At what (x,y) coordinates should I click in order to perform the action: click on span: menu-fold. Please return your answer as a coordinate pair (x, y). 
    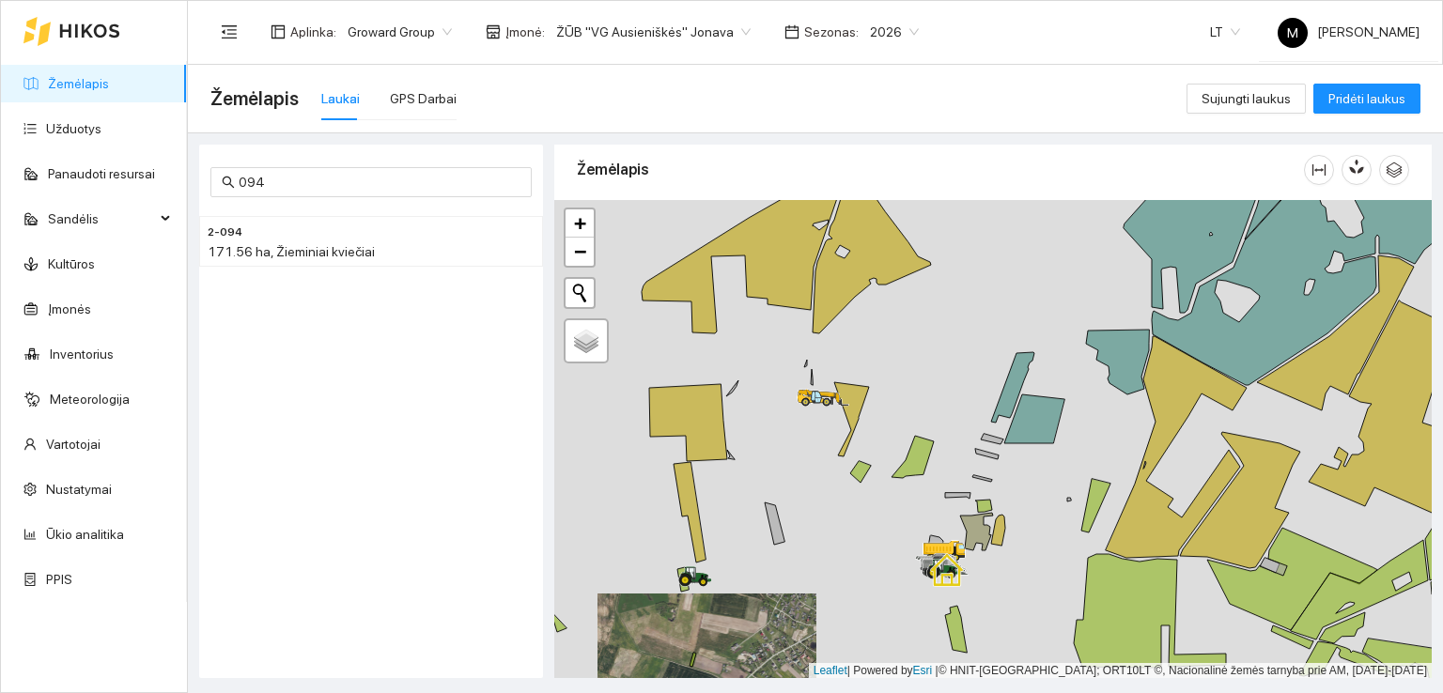
    Looking at the image, I should click on (229, 32).